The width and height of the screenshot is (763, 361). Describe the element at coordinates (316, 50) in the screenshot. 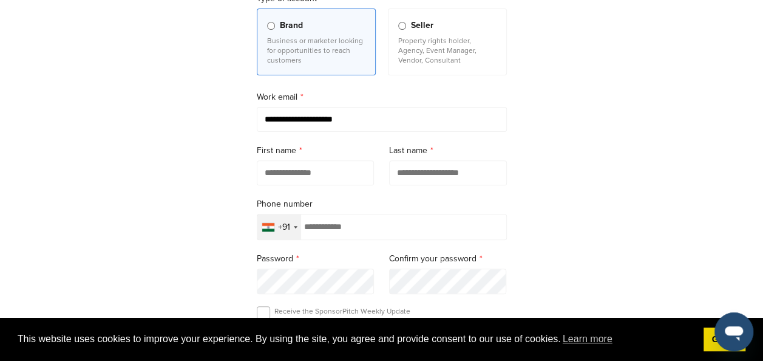

I see `p: Business or marketer looking for opportunities to reach customers` at that location.